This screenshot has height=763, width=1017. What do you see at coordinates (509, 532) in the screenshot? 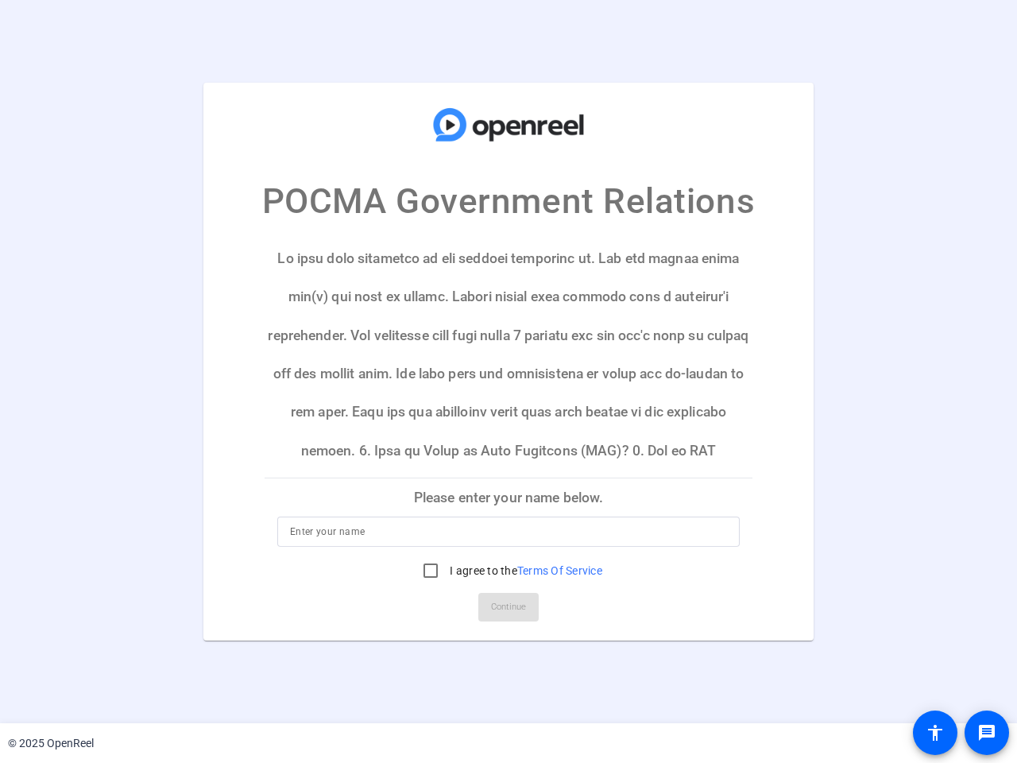
I see `input: Enter your name` at bounding box center [509, 532].